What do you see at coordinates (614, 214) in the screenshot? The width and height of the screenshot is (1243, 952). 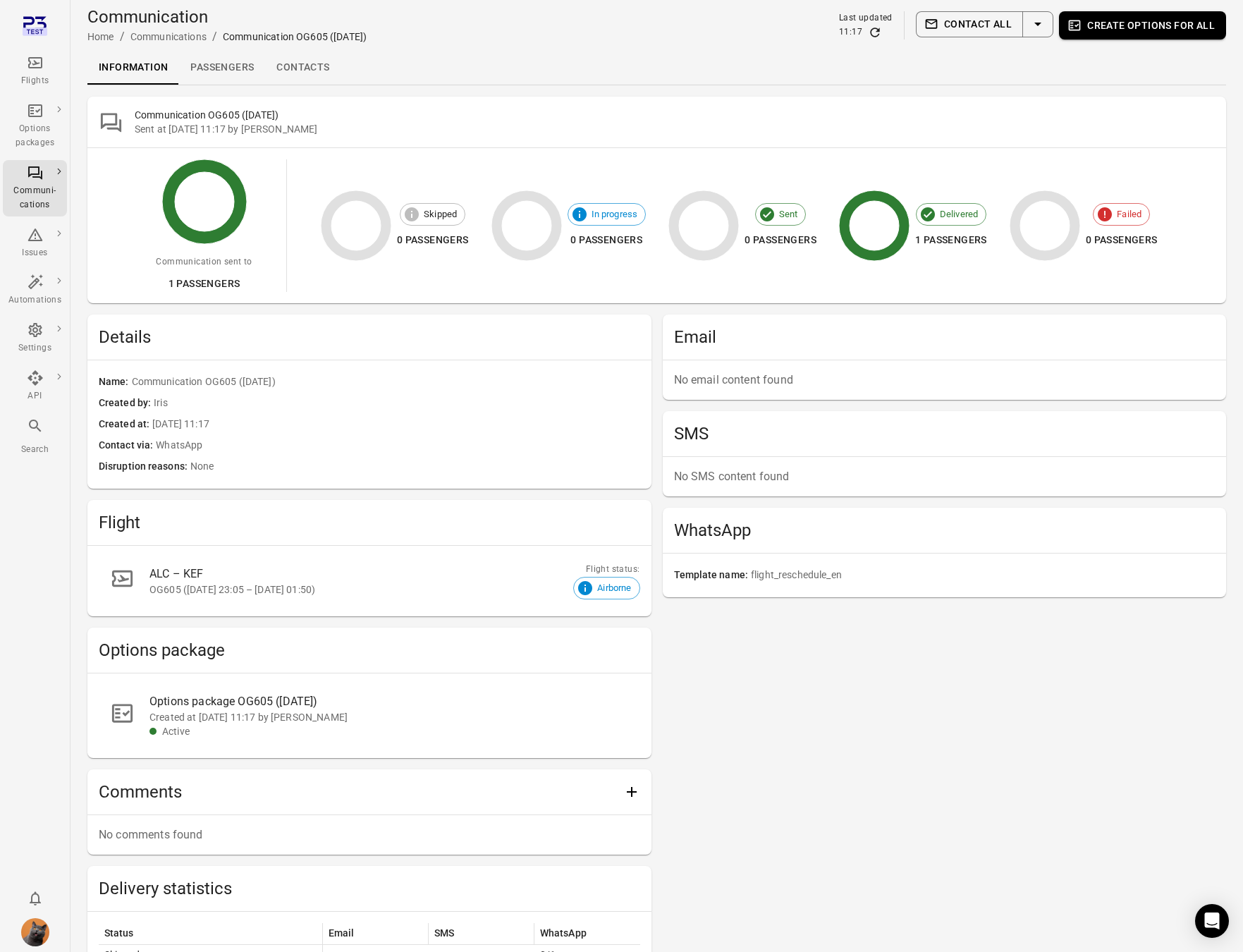 I see `span: In progress` at bounding box center [614, 214].